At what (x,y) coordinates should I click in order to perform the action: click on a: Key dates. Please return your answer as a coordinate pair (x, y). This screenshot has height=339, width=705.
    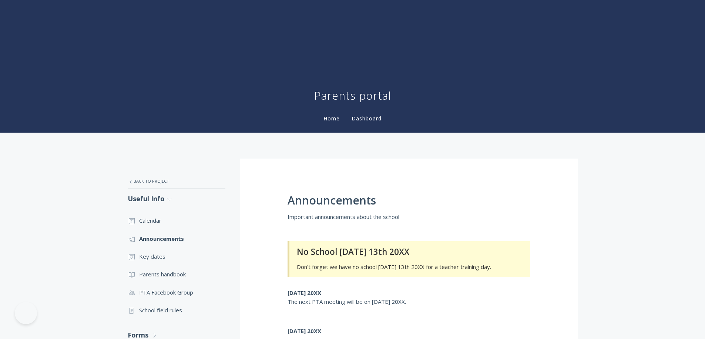
    Looking at the image, I should click on (177, 256).